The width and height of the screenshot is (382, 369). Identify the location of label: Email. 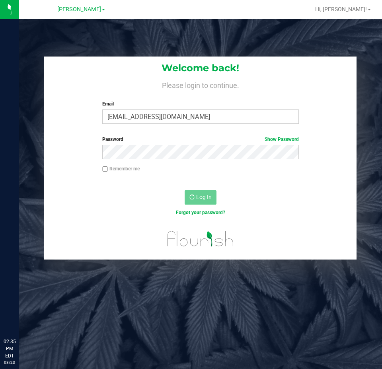
(200, 104).